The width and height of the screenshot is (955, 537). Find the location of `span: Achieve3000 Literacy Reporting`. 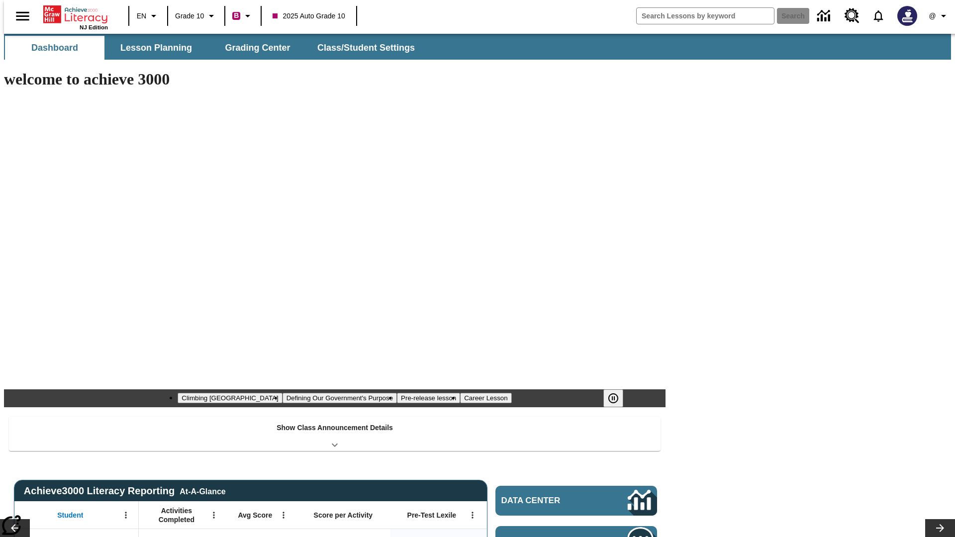

span: Achieve3000 Literacy Reporting is located at coordinates (125, 491).